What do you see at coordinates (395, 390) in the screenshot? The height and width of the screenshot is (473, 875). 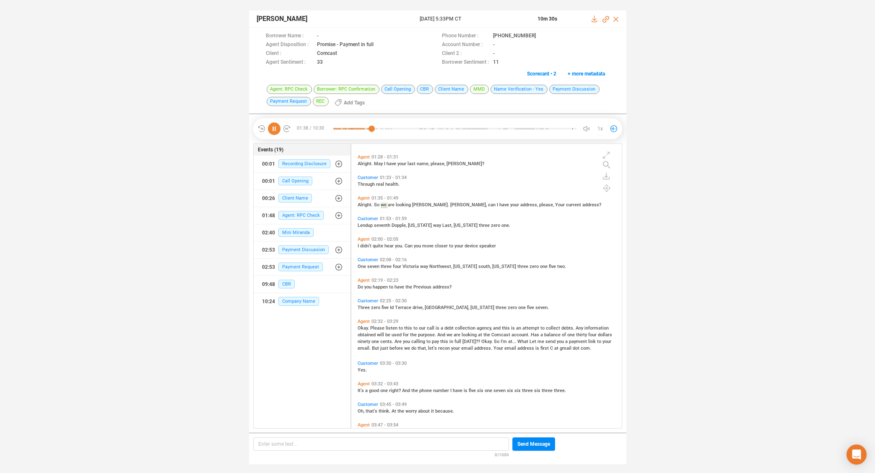 I see `span: right?` at bounding box center [395, 390].